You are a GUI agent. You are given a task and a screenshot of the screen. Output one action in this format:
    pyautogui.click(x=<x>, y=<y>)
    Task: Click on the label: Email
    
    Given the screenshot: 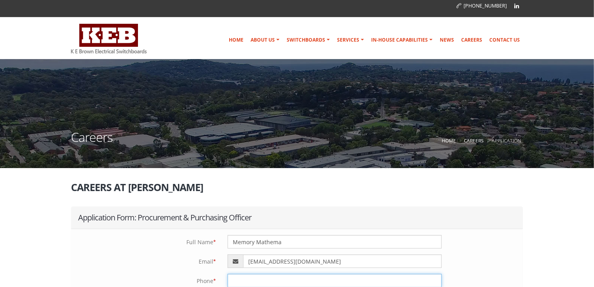 What is the action you would take?
    pyautogui.click(x=146, y=261)
    